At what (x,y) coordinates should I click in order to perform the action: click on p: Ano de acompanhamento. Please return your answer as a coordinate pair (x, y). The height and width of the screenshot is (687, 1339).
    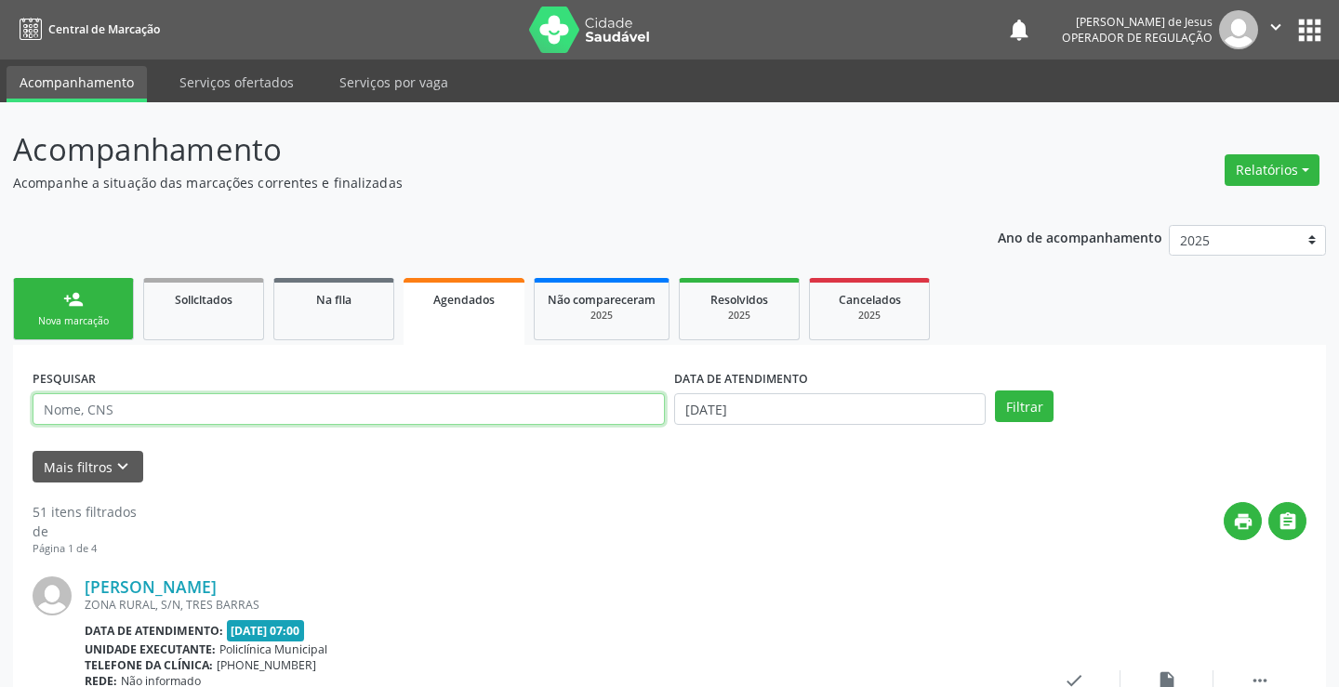
    Looking at the image, I should click on (1080, 236).